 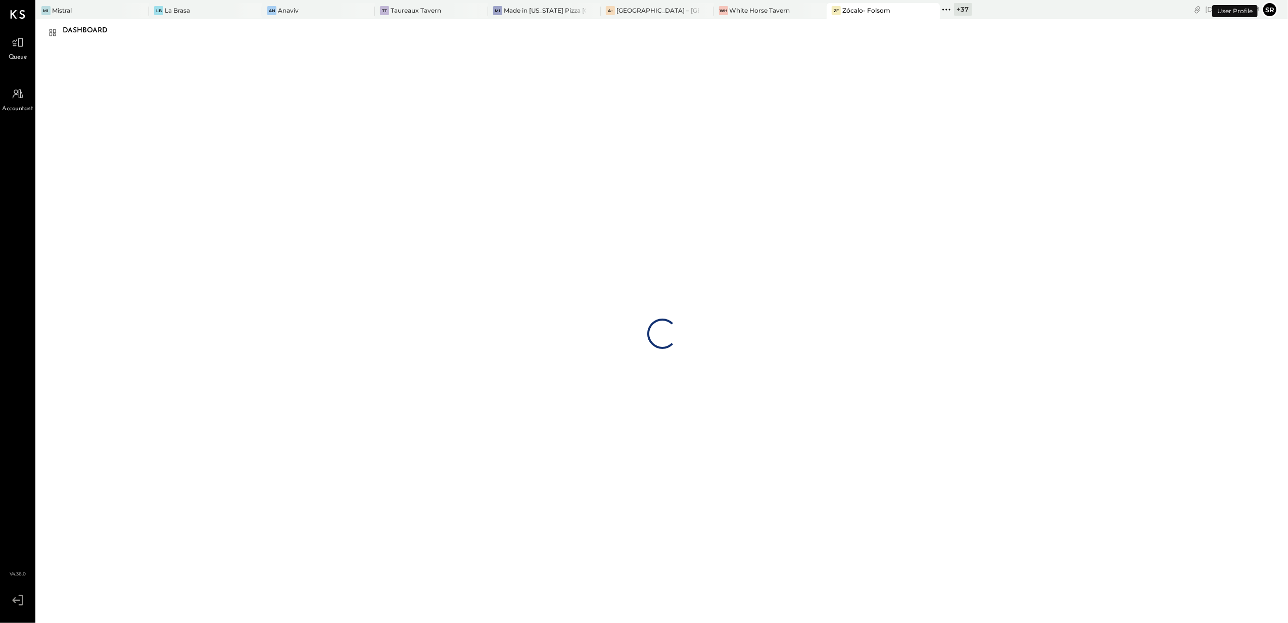 What do you see at coordinates (1235, 11) in the screenshot?
I see `div: User Profile` at bounding box center [1235, 11].